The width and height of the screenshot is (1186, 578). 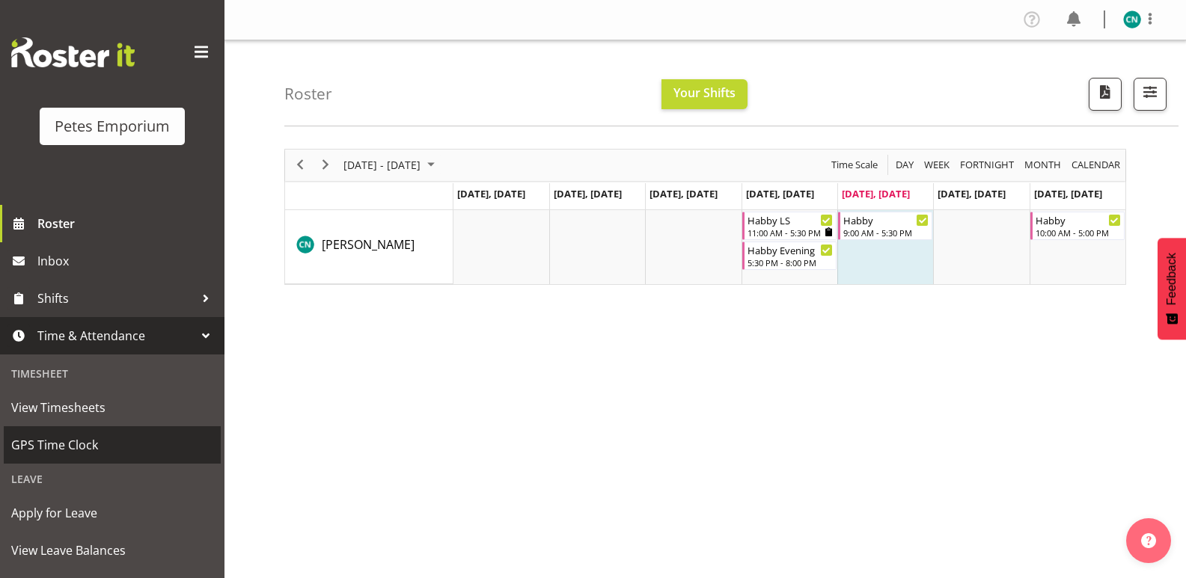 What do you see at coordinates (705, 217) in the screenshot?
I see `div: Timeline Week of October 3, 2025` at bounding box center [705, 217].